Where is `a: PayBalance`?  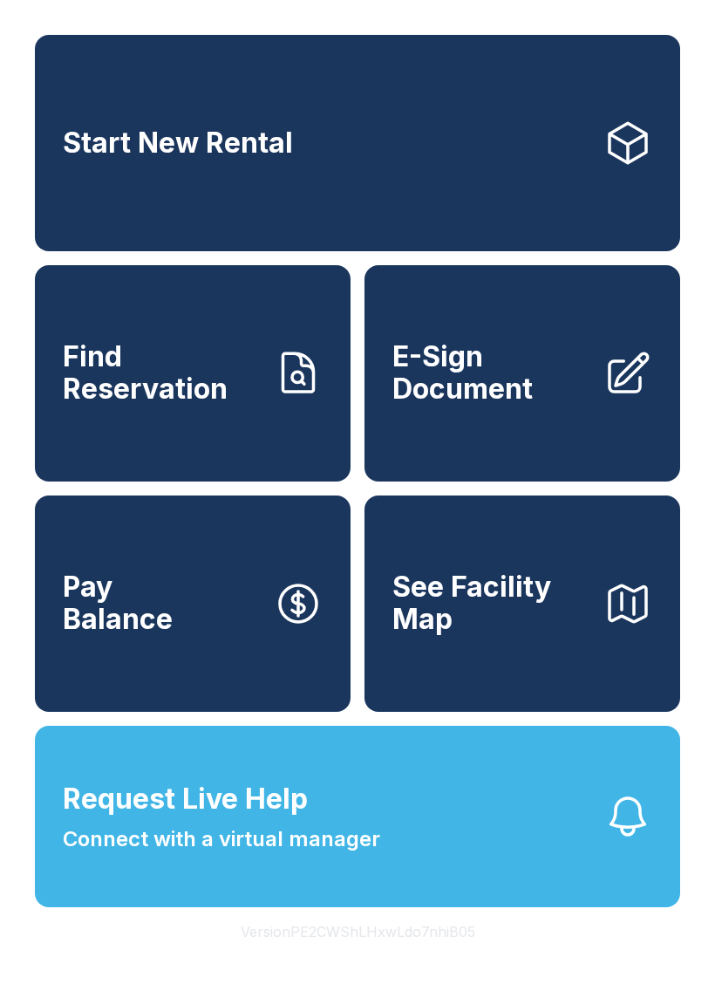
a: PayBalance is located at coordinates (193, 603).